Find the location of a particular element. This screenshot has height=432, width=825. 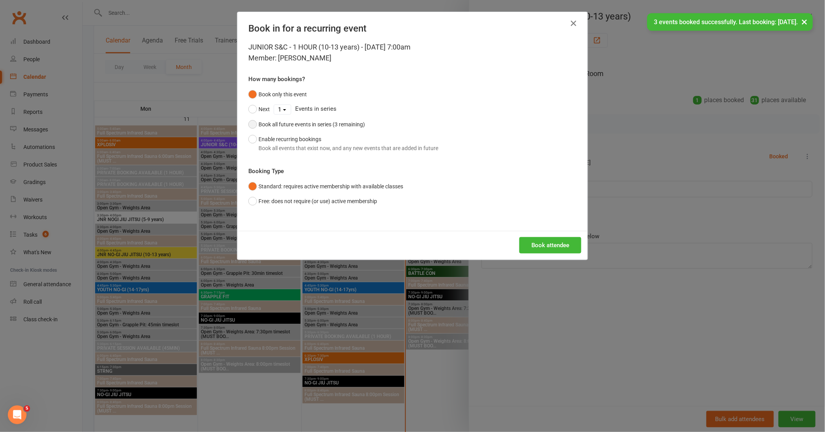

div: Events in series is located at coordinates (412, 109).